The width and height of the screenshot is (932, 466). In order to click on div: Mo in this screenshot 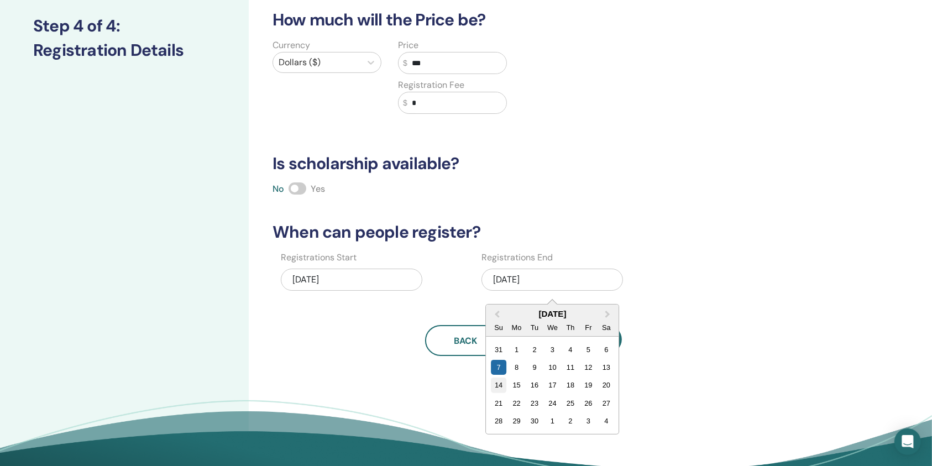, I will do `click(516, 327)`.